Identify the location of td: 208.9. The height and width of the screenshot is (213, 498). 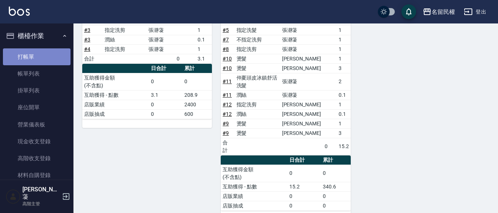
(197, 95).